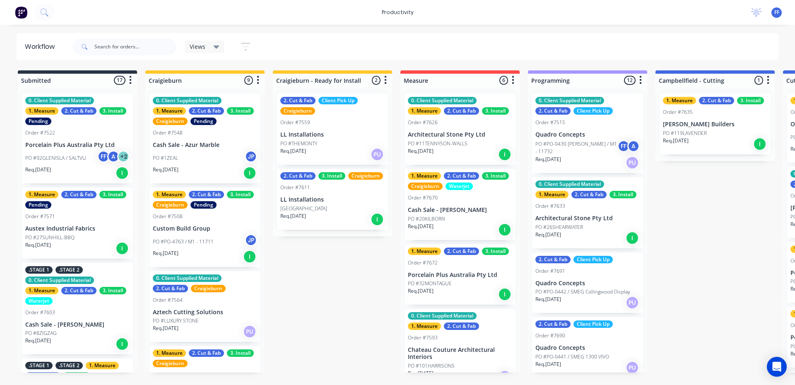 The image size is (795, 385). What do you see at coordinates (583, 292) in the screenshot?
I see `p: PO #PO-0442 / SMEG Collingwood Display` at bounding box center [583, 292].